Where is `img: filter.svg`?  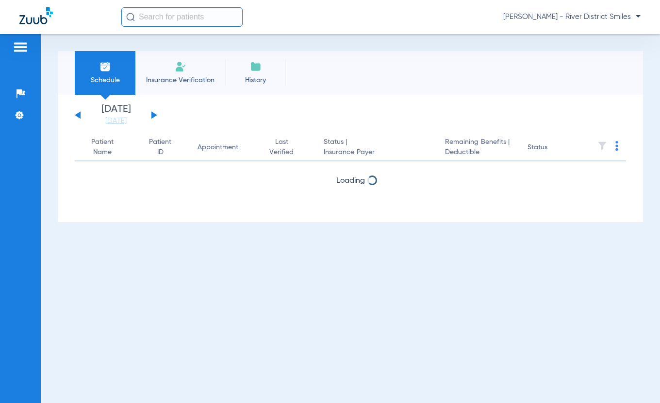 img: filter.svg is located at coordinates (603, 146).